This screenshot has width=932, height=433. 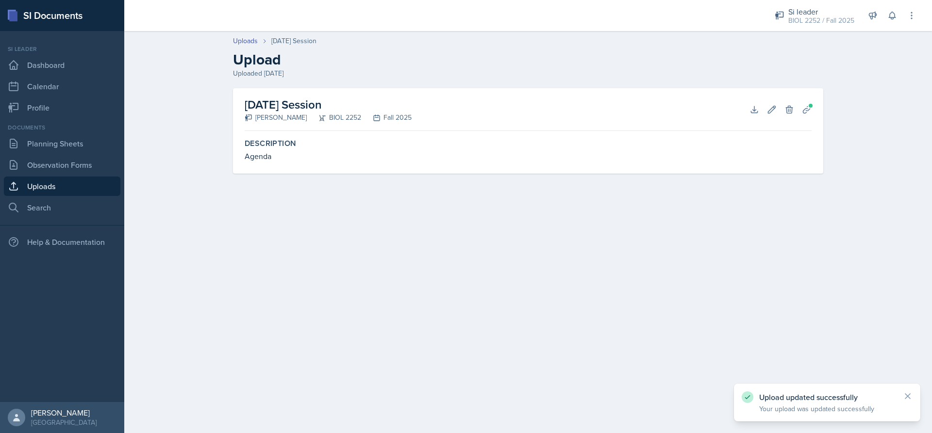 What do you see at coordinates (827, 397) in the screenshot?
I see `p: Upload updated successfully` at bounding box center [827, 397].